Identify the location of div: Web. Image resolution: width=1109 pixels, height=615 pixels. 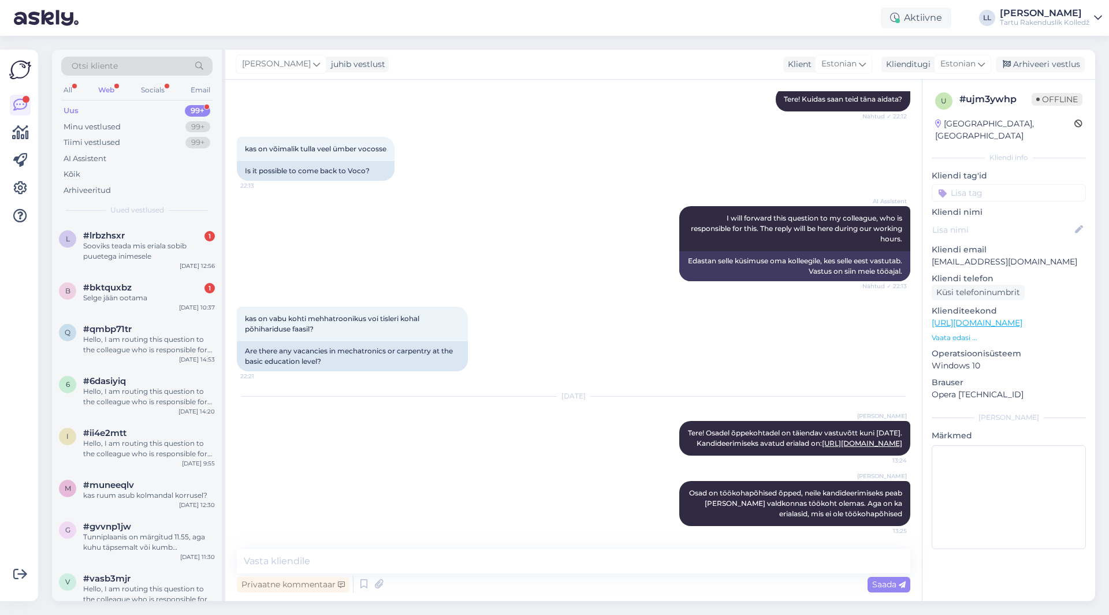
(106, 90).